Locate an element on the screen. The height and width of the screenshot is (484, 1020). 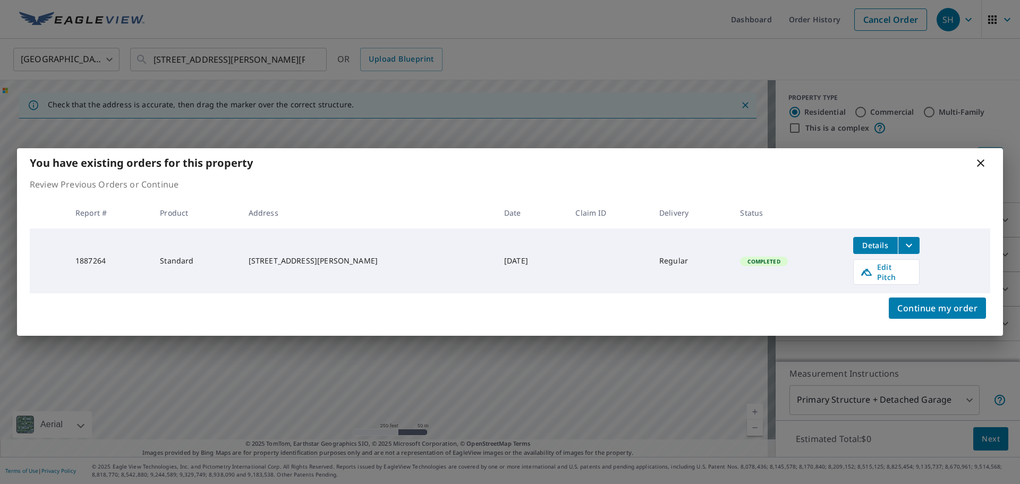
button: filesDropdownBtn-1887264 is located at coordinates (908, 245).